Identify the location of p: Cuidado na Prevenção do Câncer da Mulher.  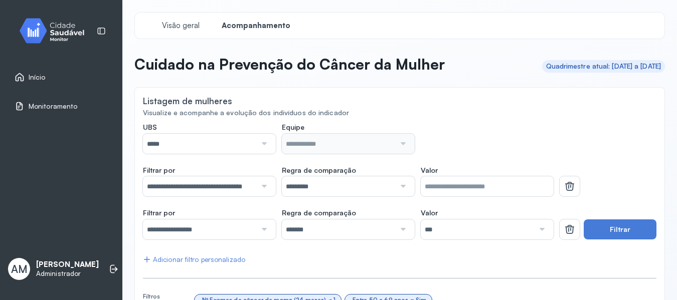
(289, 64).